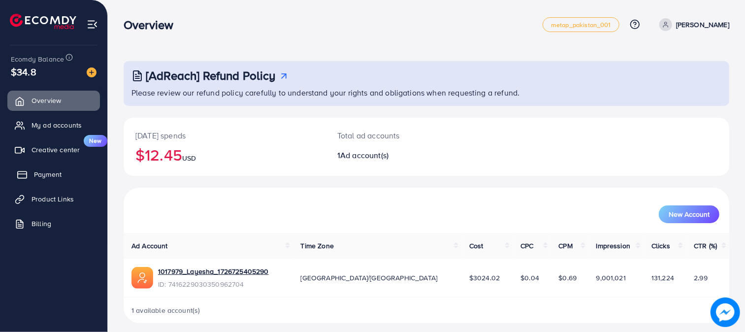 The image size is (745, 332). Describe the element at coordinates (152, 25) in the screenshot. I see `h3: Overview` at that location.